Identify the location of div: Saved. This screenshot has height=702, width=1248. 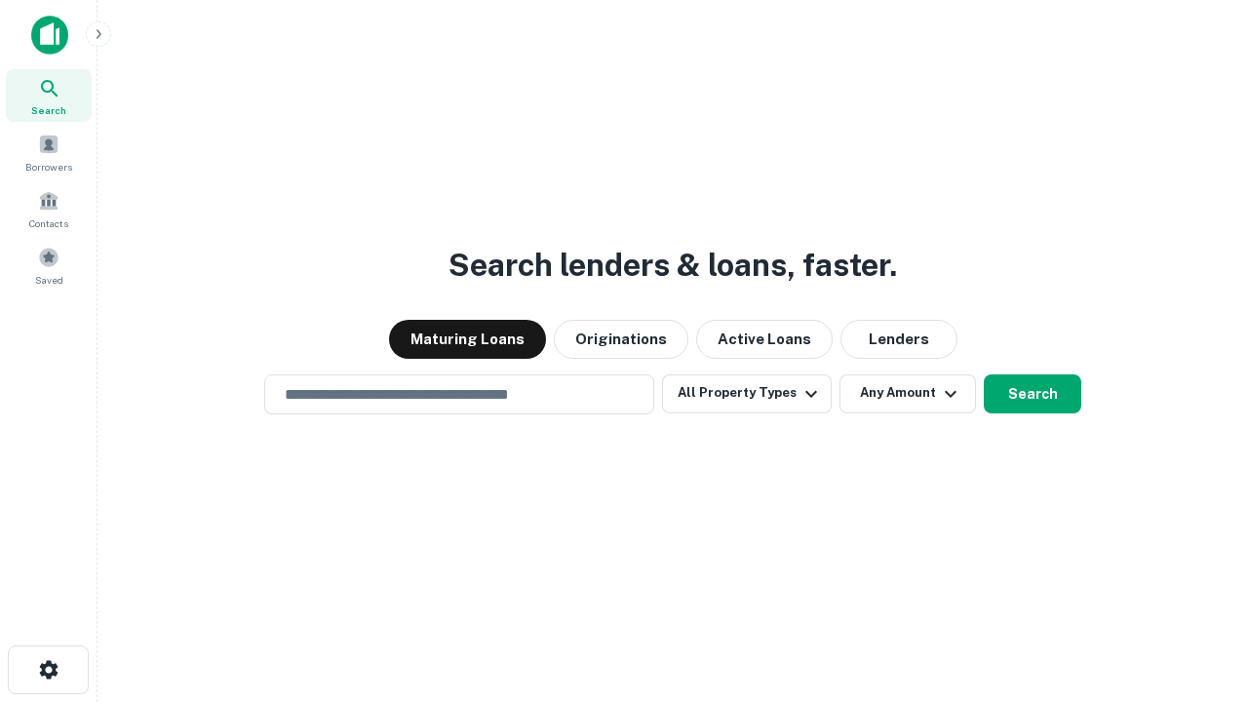
(49, 265).